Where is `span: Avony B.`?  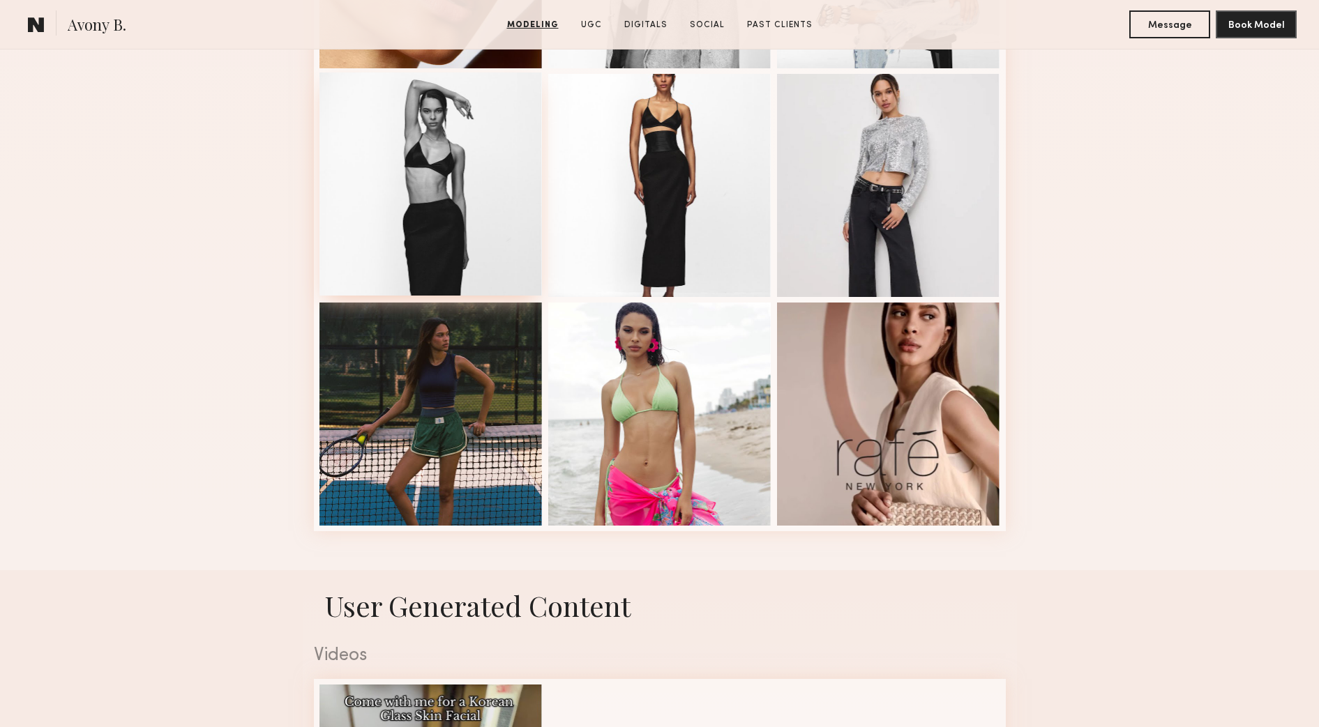
span: Avony B. is located at coordinates (97, 26).